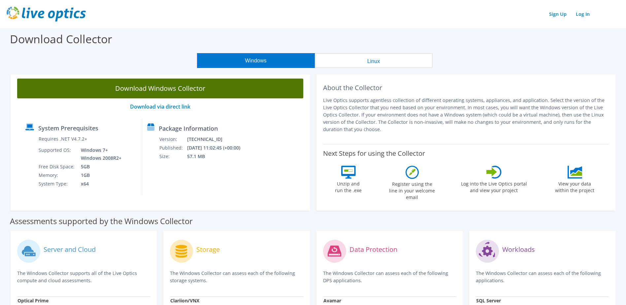 The width and height of the screenshot is (626, 305). What do you see at coordinates (583, 14) in the screenshot?
I see `a: Log In` at bounding box center [583, 14].